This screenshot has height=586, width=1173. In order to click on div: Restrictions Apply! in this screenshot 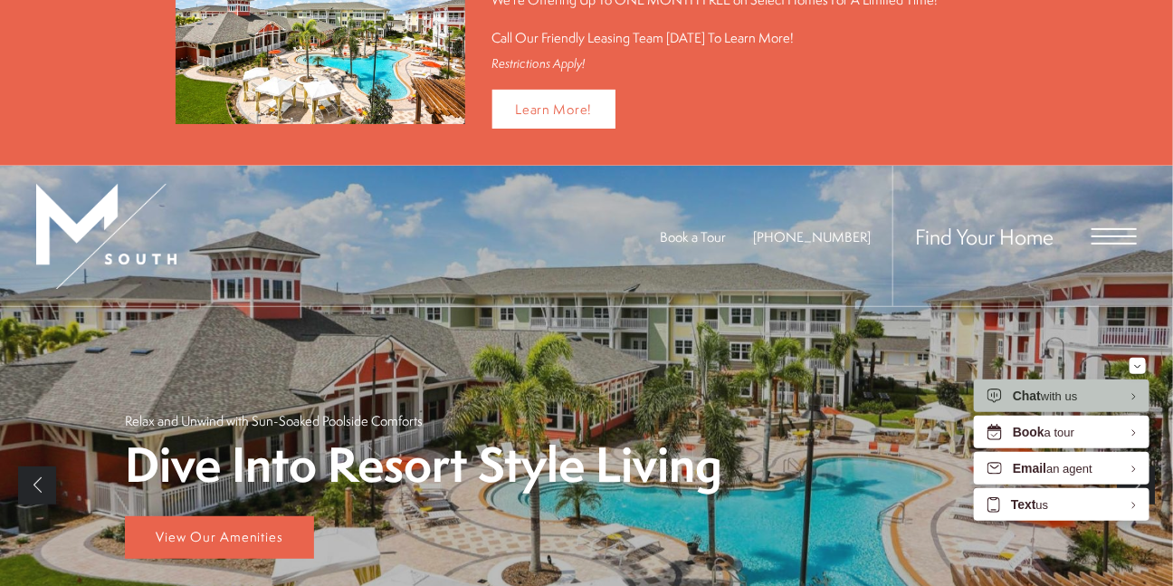, I will do `click(745, 63)`.